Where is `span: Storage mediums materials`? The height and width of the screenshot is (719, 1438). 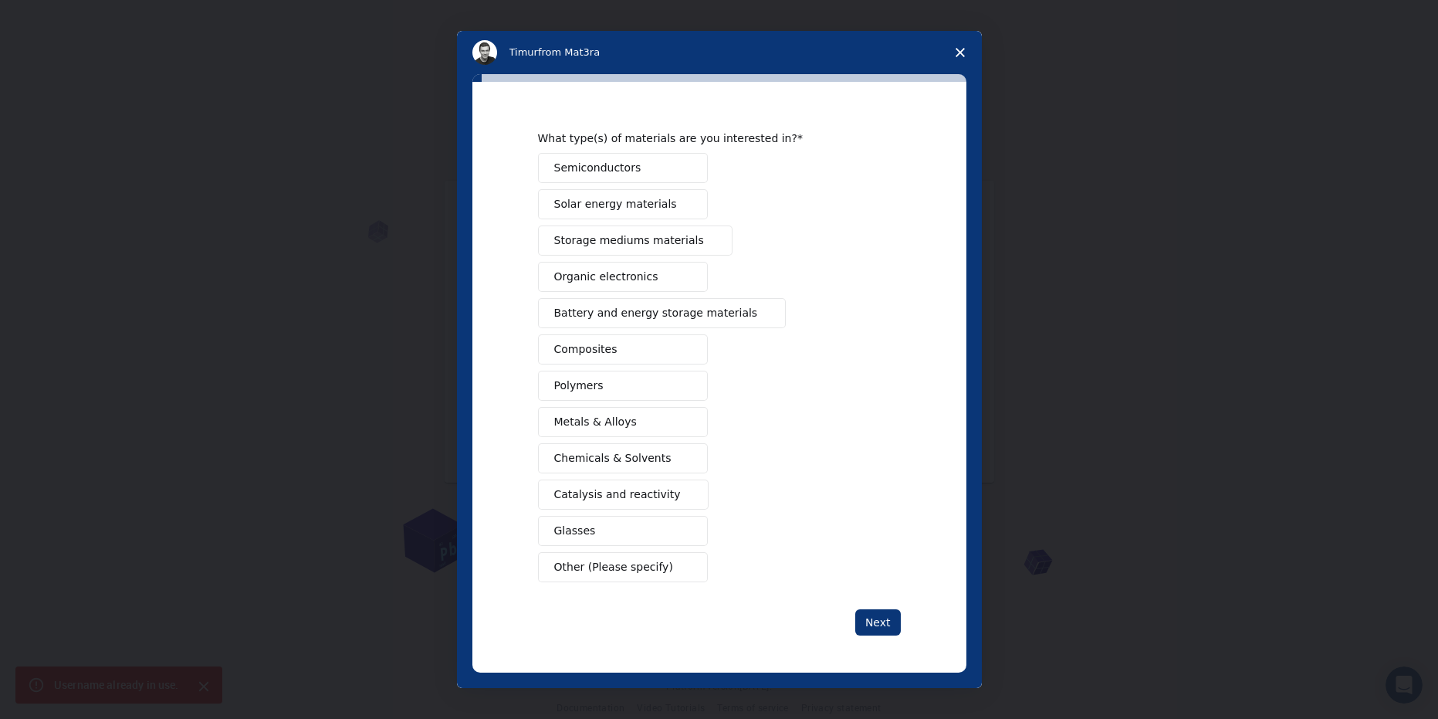 span: Storage mediums materials is located at coordinates (629, 240).